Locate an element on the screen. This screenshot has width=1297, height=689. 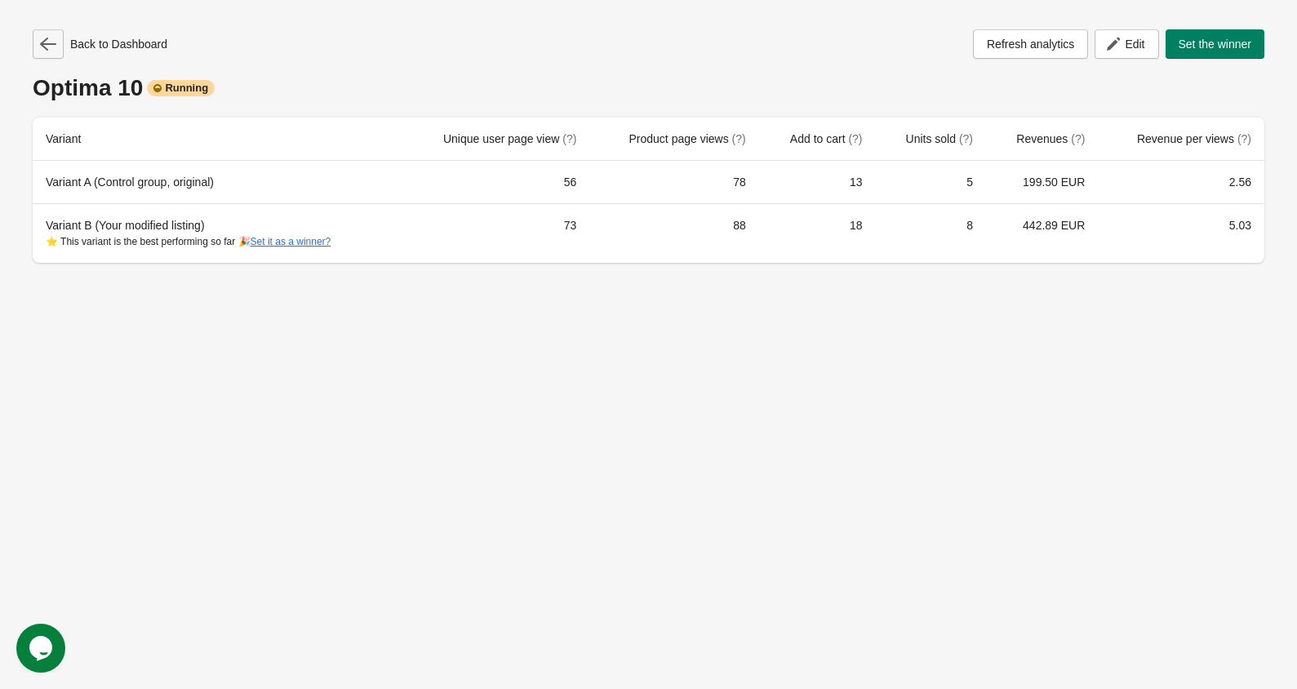
span: Units sold is located at coordinates (939, 139).